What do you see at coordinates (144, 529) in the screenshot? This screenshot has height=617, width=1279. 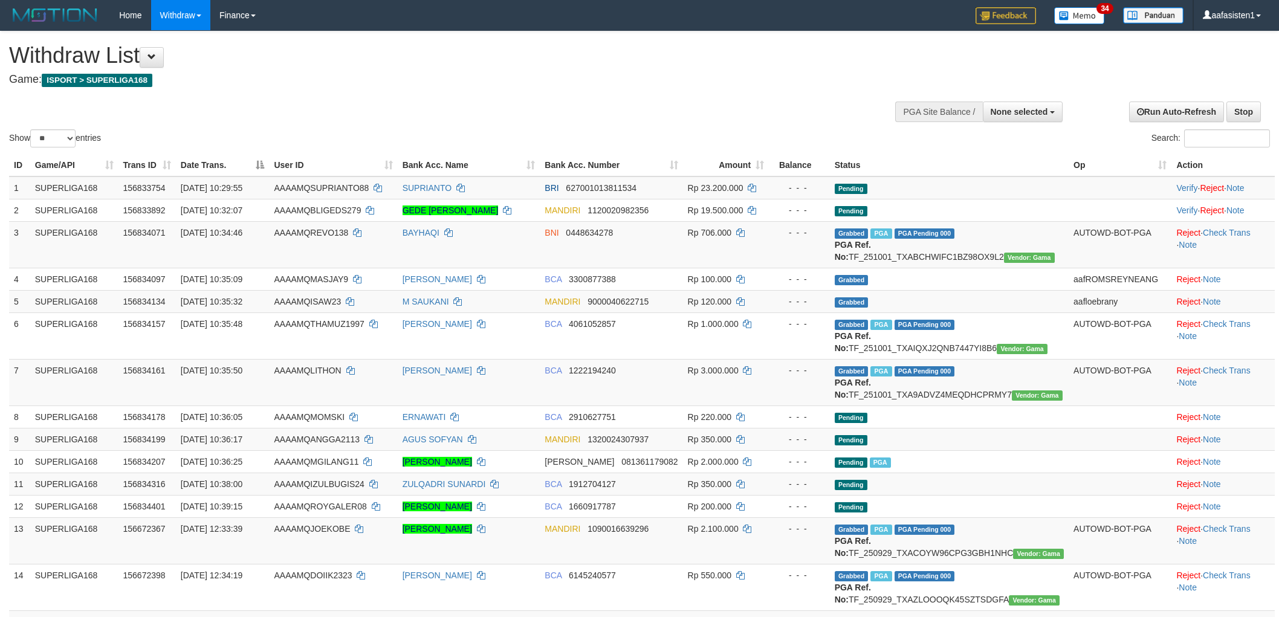 I see `span: 156672367` at bounding box center [144, 529].